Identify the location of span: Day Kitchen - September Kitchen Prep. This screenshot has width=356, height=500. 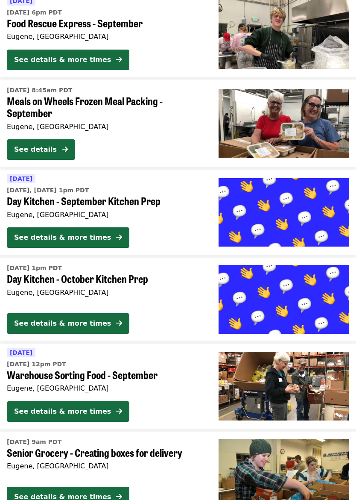
(106, 201).